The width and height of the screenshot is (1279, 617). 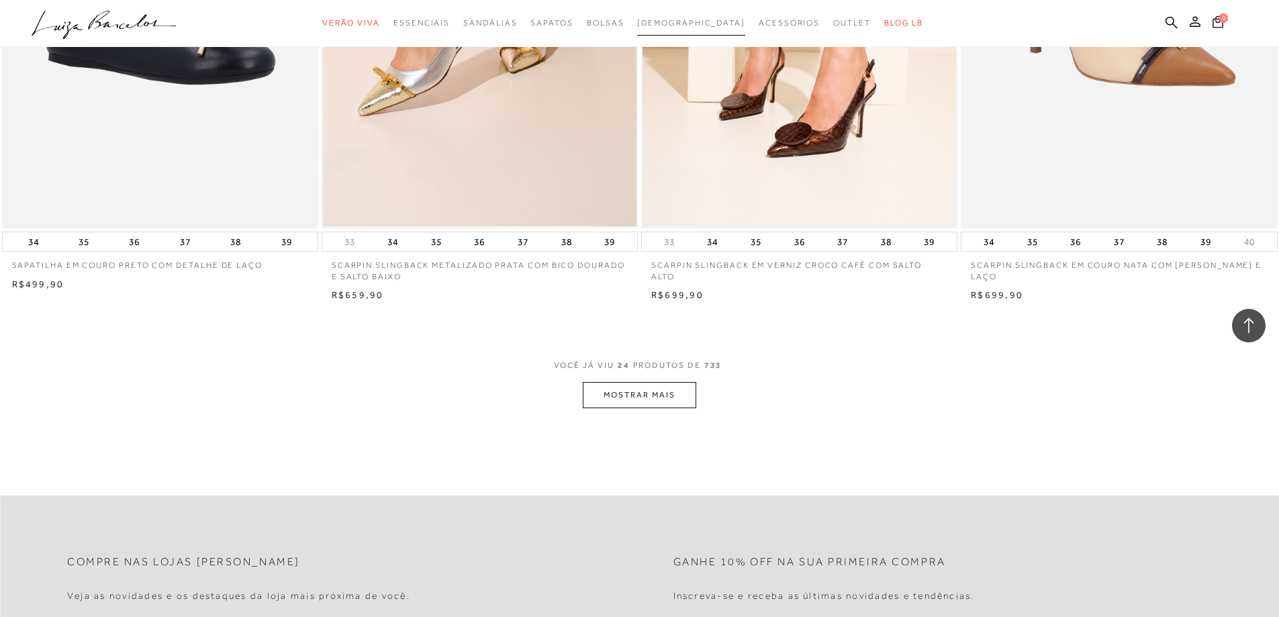 I want to click on span: 24, so click(x=624, y=365).